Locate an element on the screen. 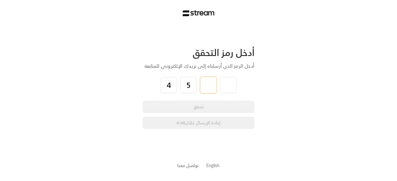 Image resolution: width=397 pixels, height=181 pixels. img: Stream Logo is located at coordinates (199, 13).